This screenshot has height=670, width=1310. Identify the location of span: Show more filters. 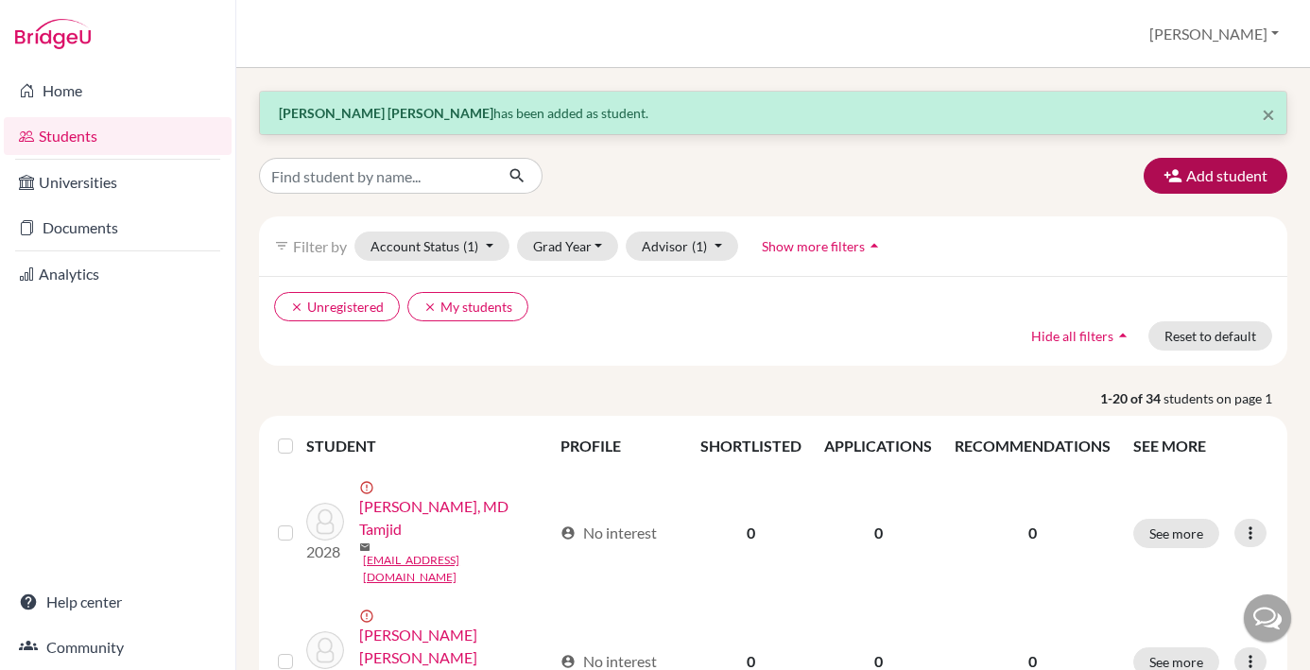
(813, 246).